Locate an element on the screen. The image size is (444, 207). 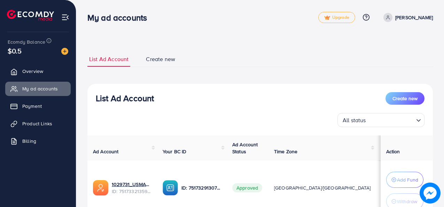
a: Billing is located at coordinates (38, 141).